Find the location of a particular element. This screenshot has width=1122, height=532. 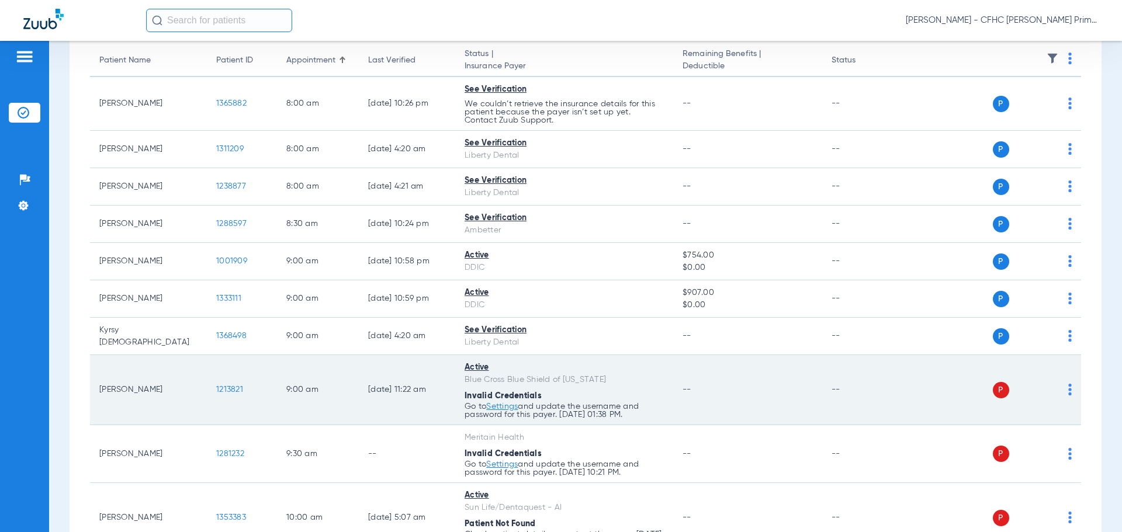

img: Zuub Logo is located at coordinates (43, 19).